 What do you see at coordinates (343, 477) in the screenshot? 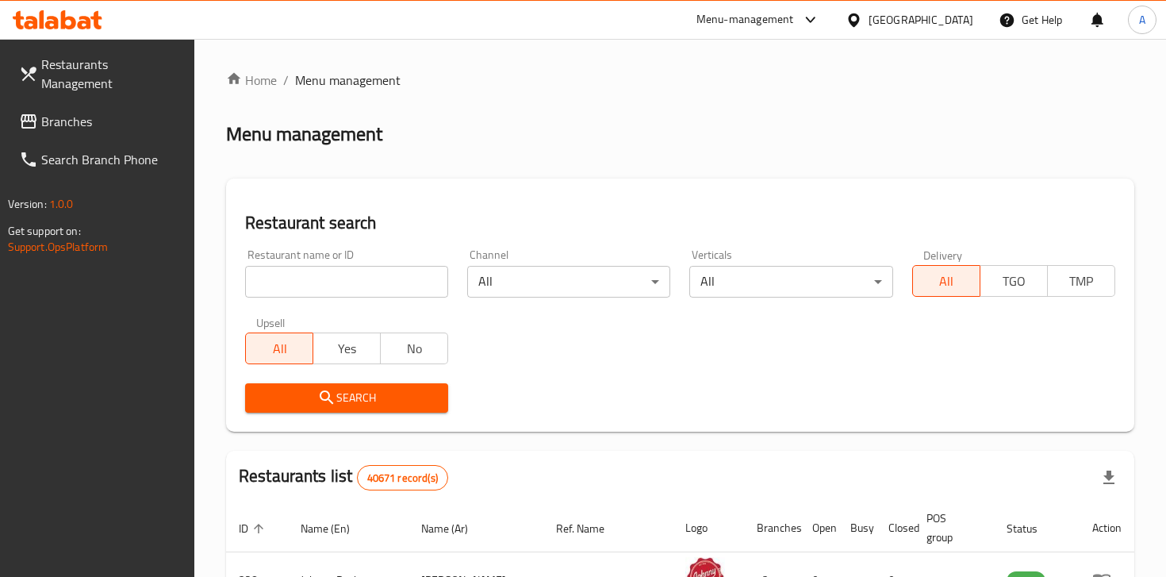
I see `h2: Restaurants list` at bounding box center [343, 477].